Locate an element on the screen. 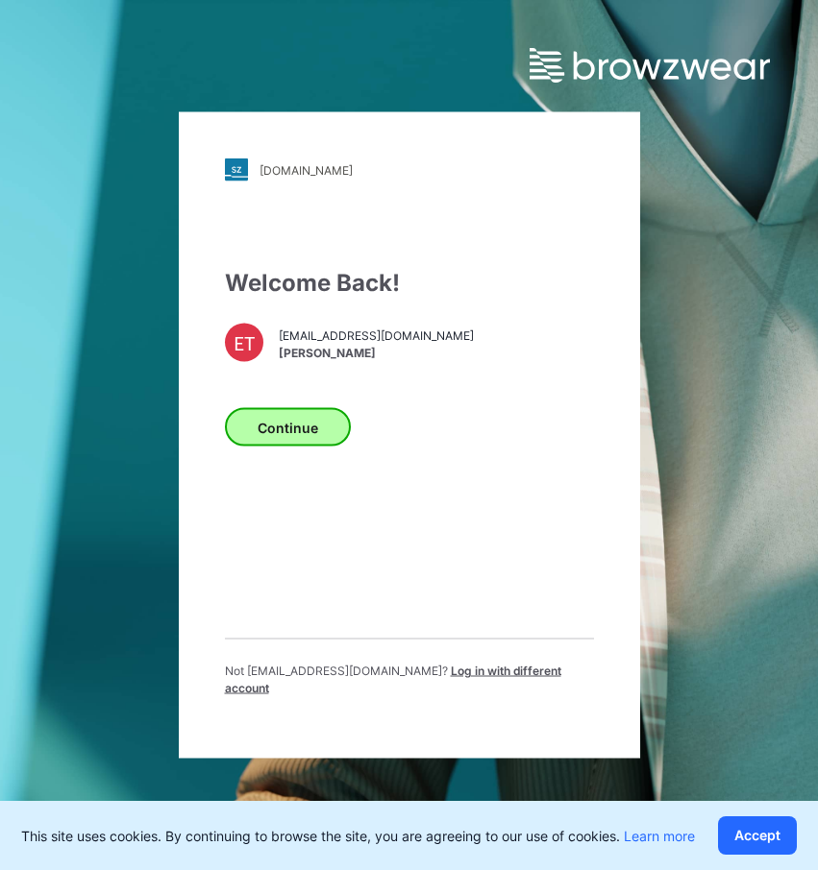 This screenshot has width=818, height=870. div: Welcome Back! is located at coordinates (409, 283).